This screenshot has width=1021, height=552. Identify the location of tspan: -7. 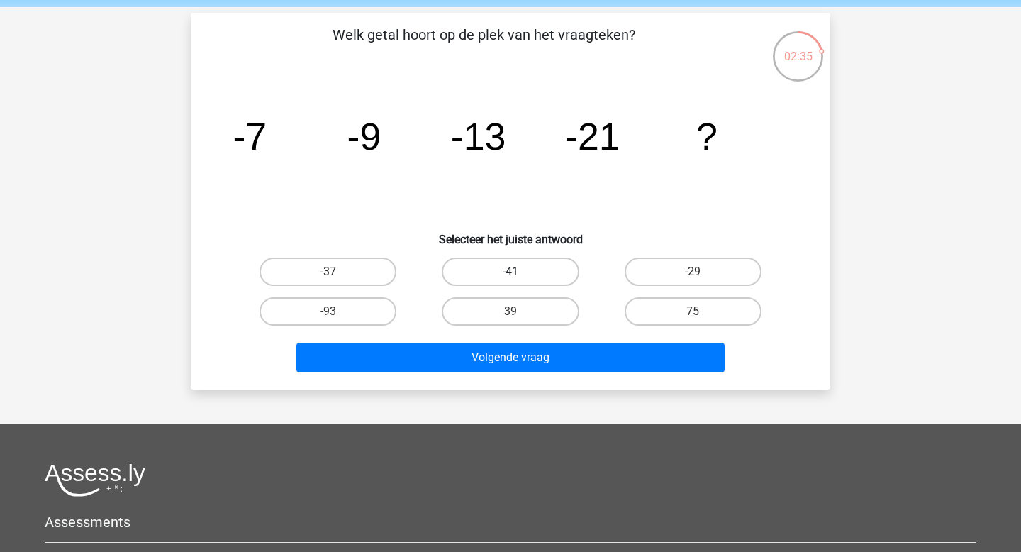
(250, 136).